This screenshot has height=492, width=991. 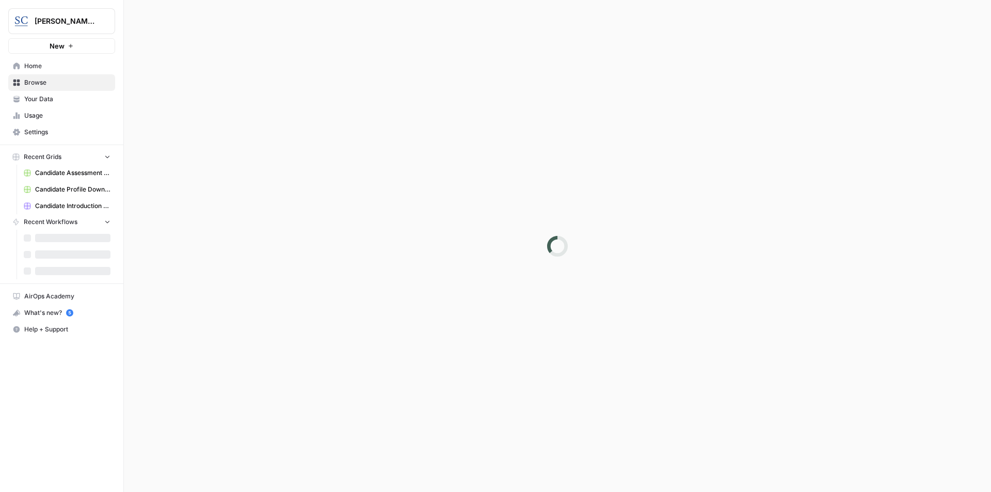 What do you see at coordinates (61, 46) in the screenshot?
I see `button: New` at bounding box center [61, 46].